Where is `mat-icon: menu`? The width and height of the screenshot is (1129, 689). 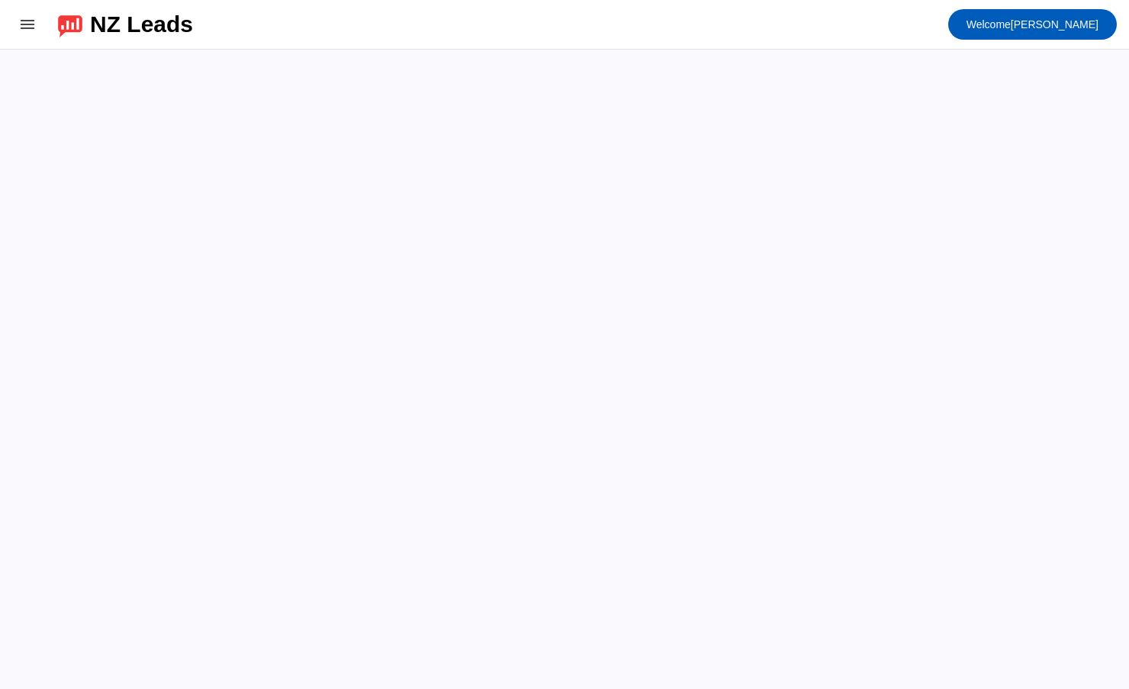
mat-icon: menu is located at coordinates (27, 24).